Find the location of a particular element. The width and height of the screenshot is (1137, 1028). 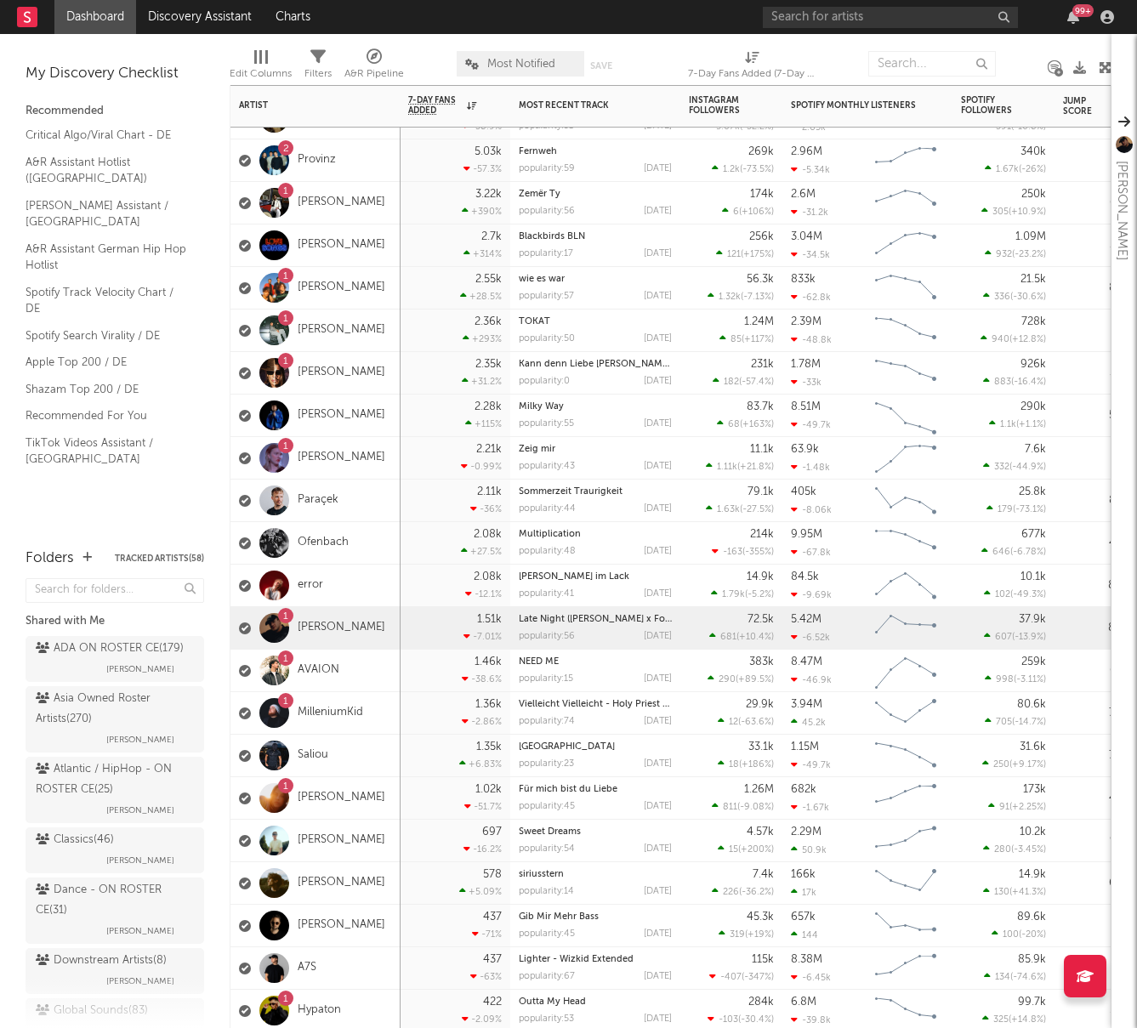

div: 37.9k is located at coordinates (1033, 619).